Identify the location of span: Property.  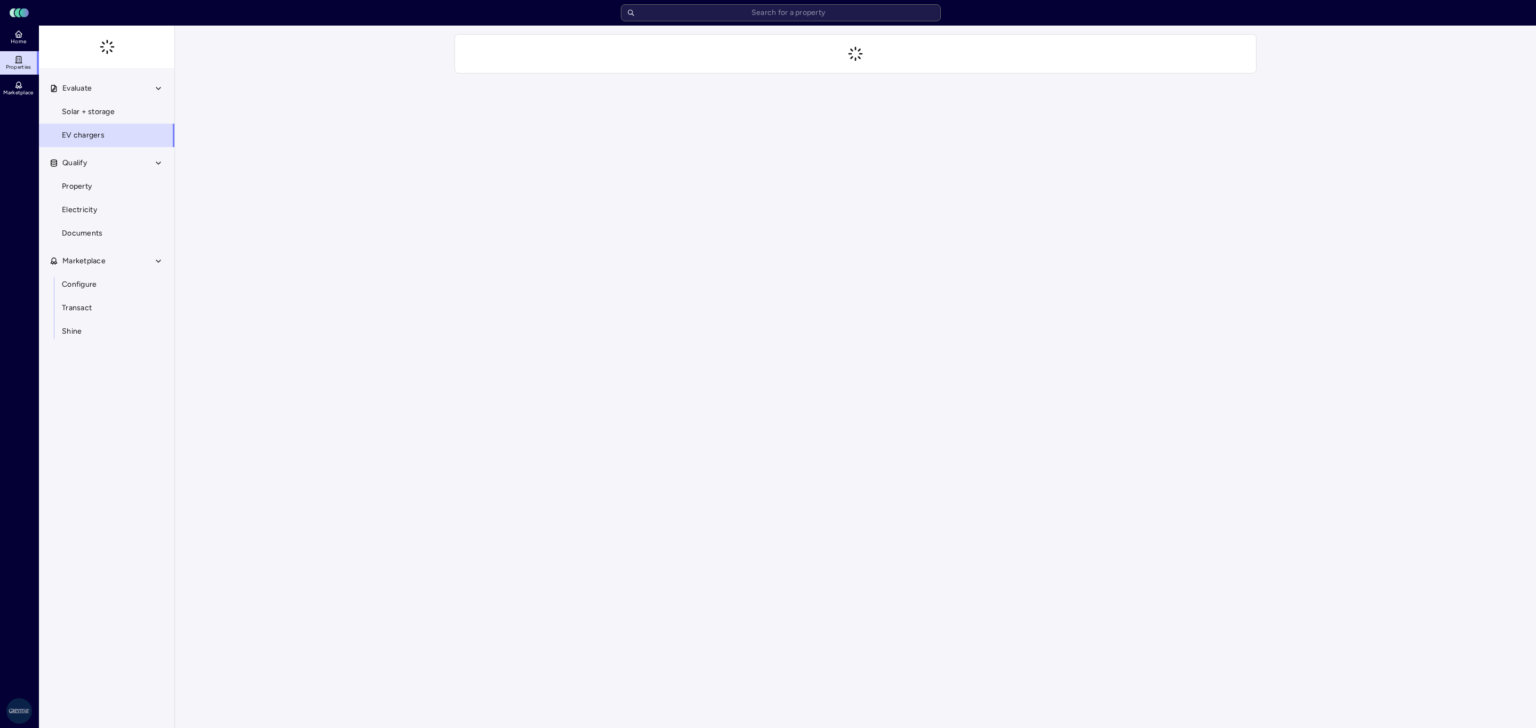
(77, 187).